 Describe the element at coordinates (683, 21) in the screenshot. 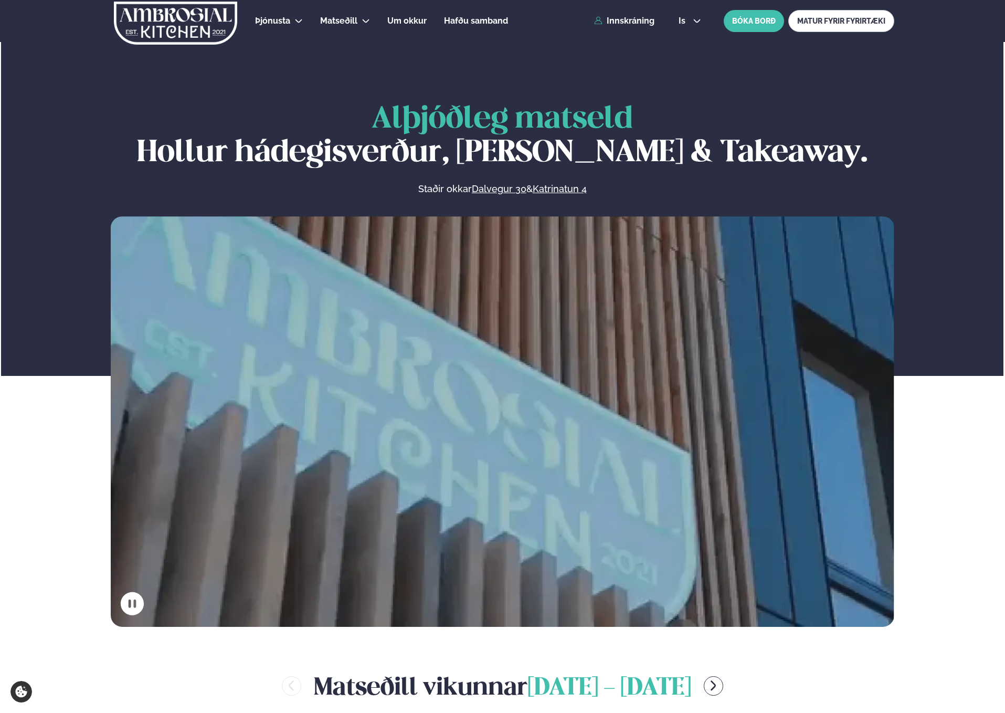

I see `span: is` at that location.